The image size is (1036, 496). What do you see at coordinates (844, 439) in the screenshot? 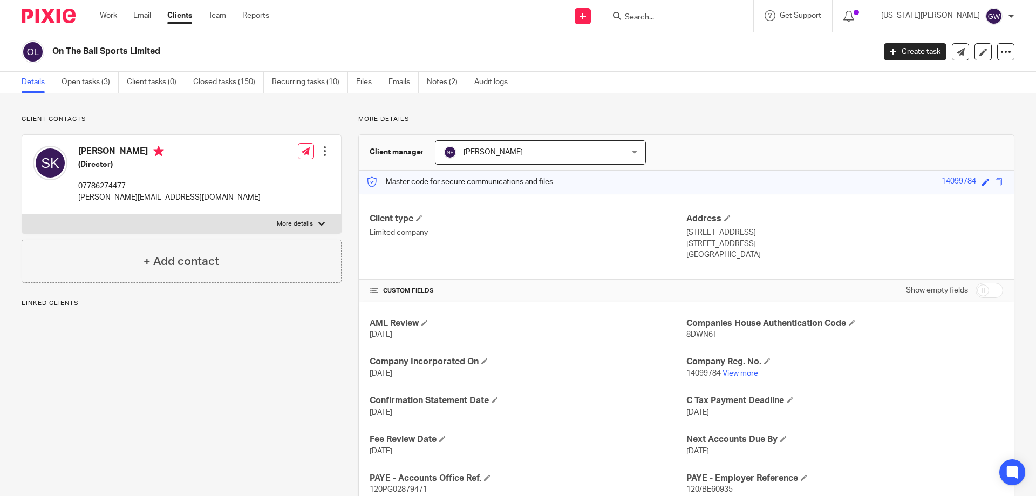
I see `h4: Next Accounts Due By` at bounding box center [844, 439].